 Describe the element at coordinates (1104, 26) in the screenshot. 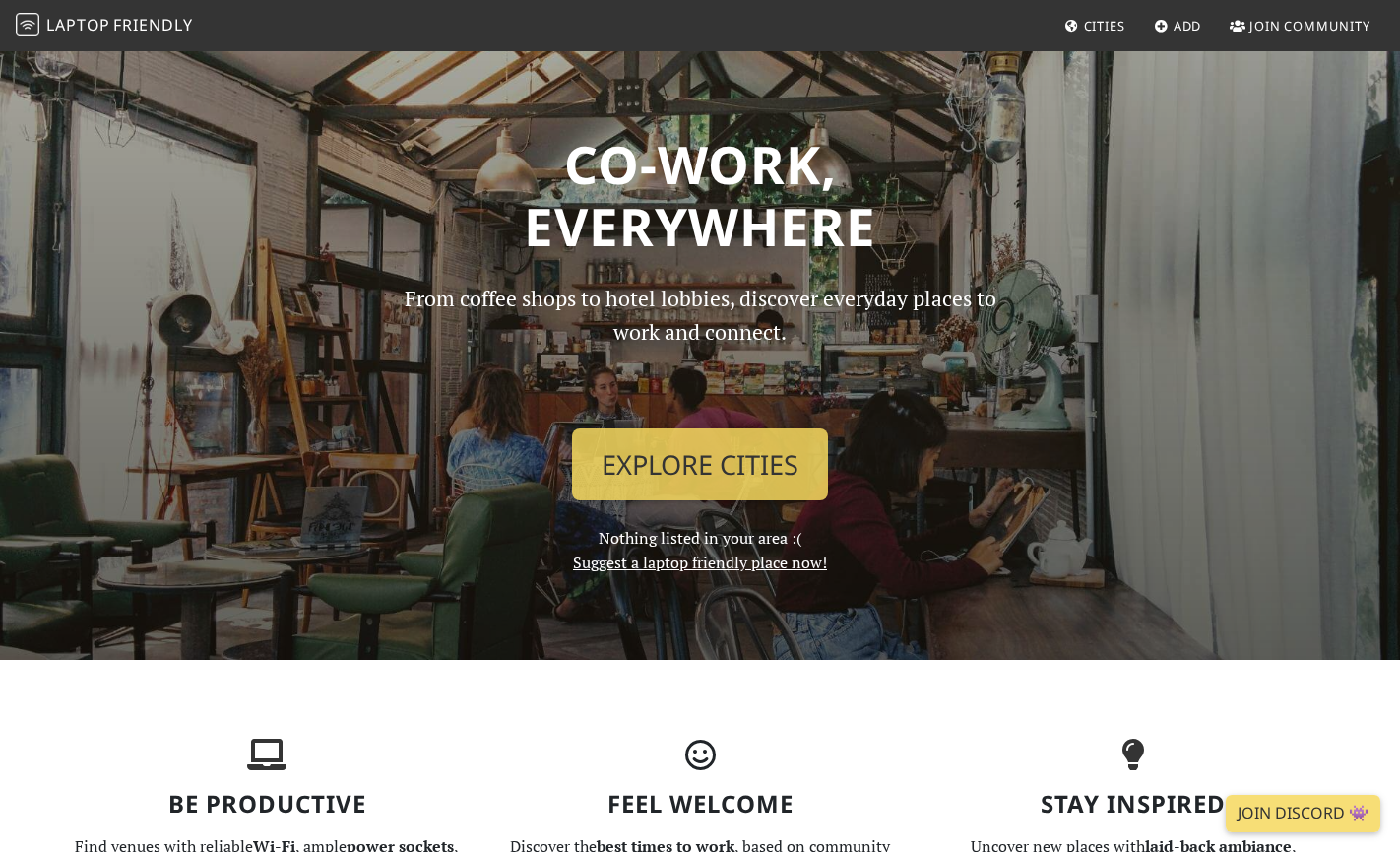

I see `span: Cities` at that location.